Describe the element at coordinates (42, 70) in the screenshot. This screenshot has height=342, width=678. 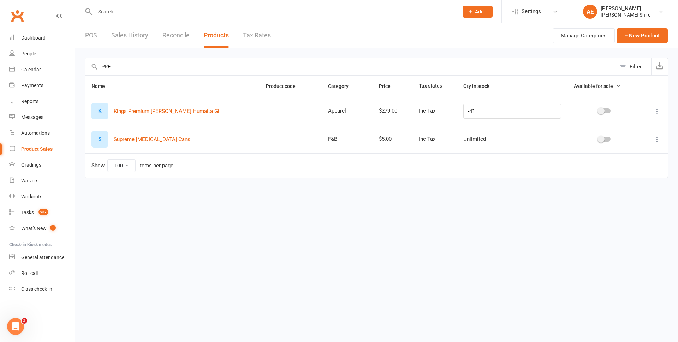
I see `a: Calendar` at that location.